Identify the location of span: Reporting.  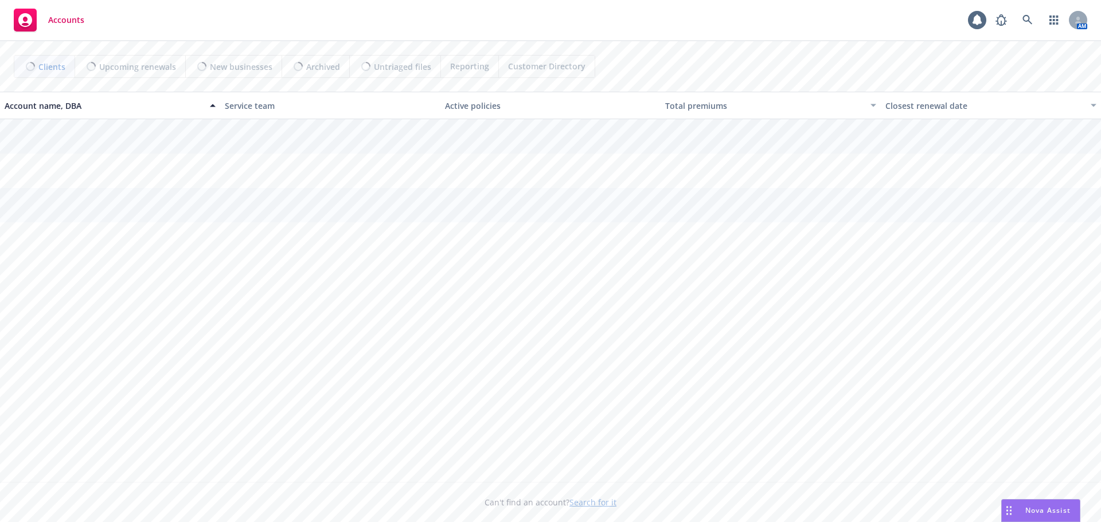
(470, 66).